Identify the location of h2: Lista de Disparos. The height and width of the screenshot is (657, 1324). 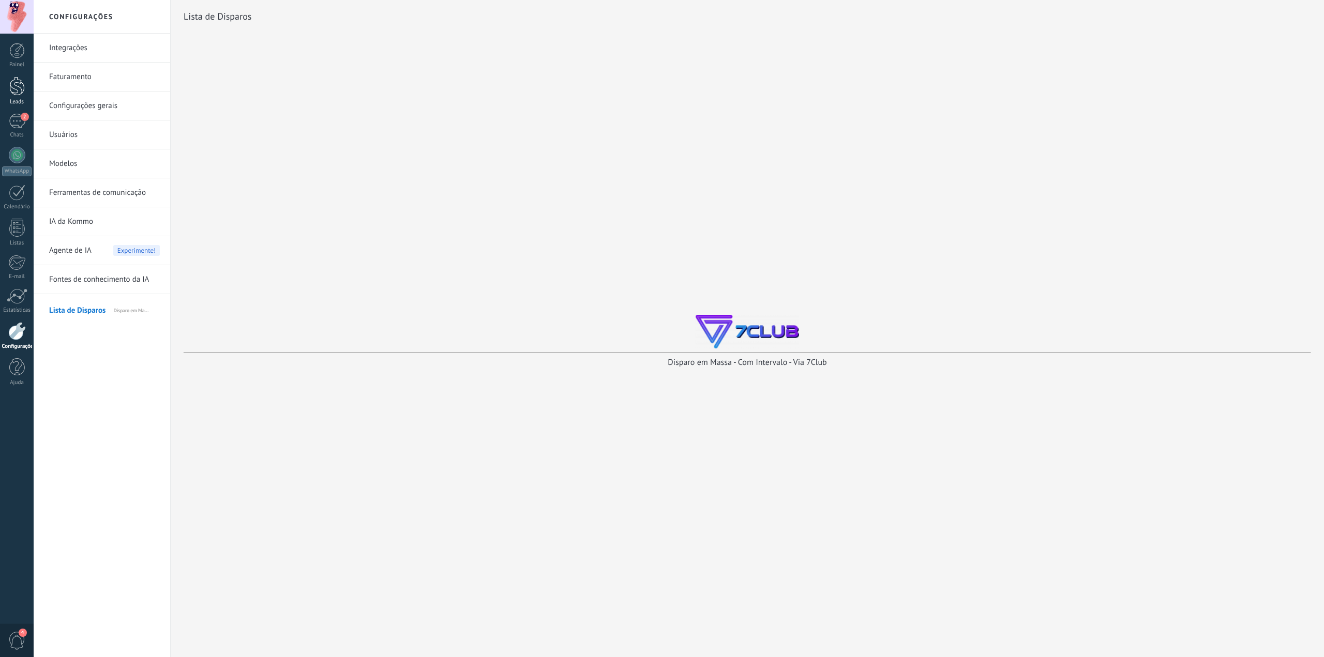
(217, 17).